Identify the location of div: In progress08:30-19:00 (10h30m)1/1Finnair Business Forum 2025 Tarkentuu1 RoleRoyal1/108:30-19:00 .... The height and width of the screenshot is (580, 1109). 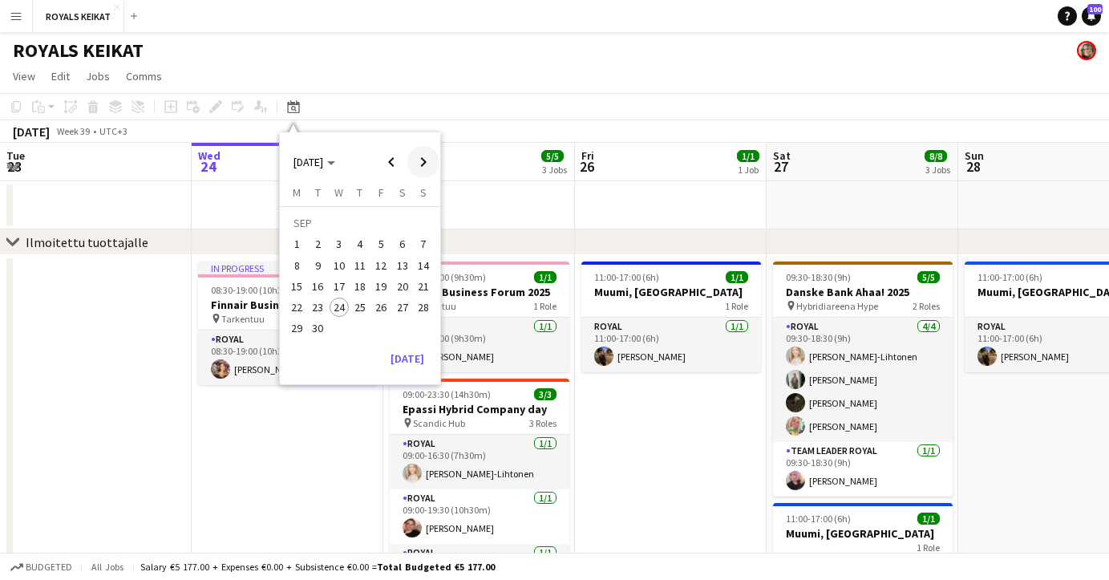
(288, 323).